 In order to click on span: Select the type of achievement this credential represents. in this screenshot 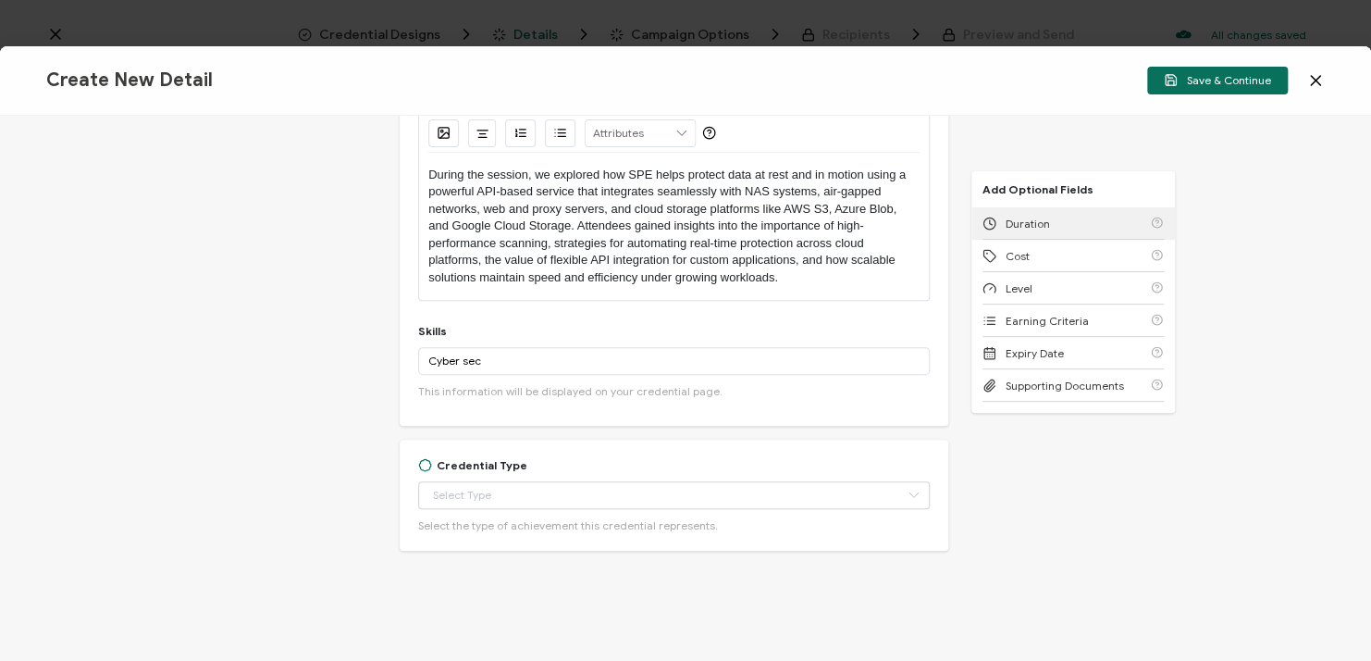, I will do `click(568, 525)`.